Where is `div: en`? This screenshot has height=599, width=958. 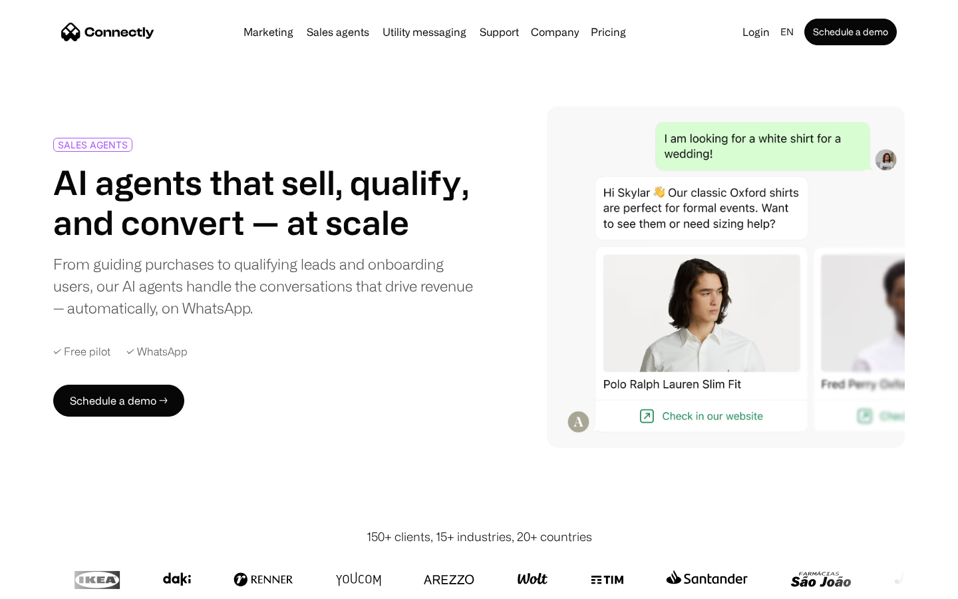 div: en is located at coordinates (787, 32).